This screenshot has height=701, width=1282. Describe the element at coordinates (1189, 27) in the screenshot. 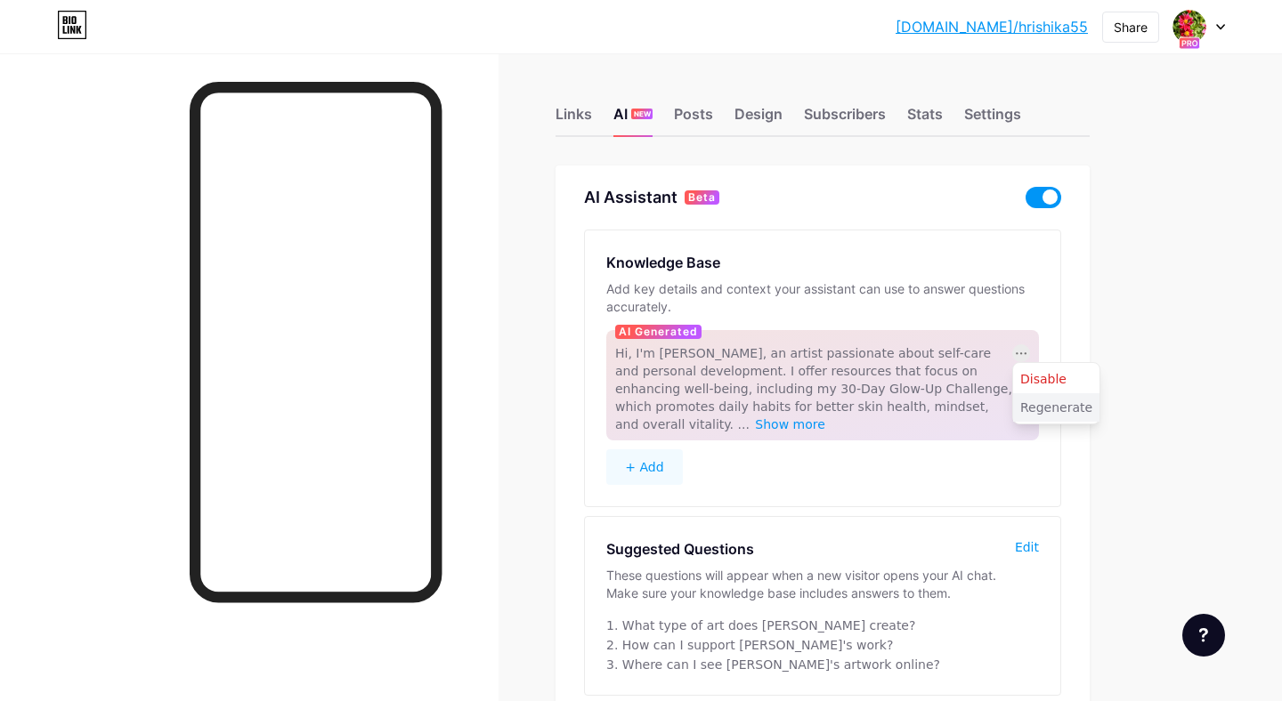

I see `img: hrishika55` at that location.